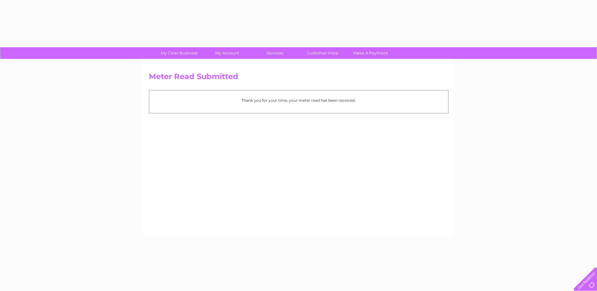 The height and width of the screenshot is (291, 597). What do you see at coordinates (227, 53) in the screenshot?
I see `a: My Account` at bounding box center [227, 53].